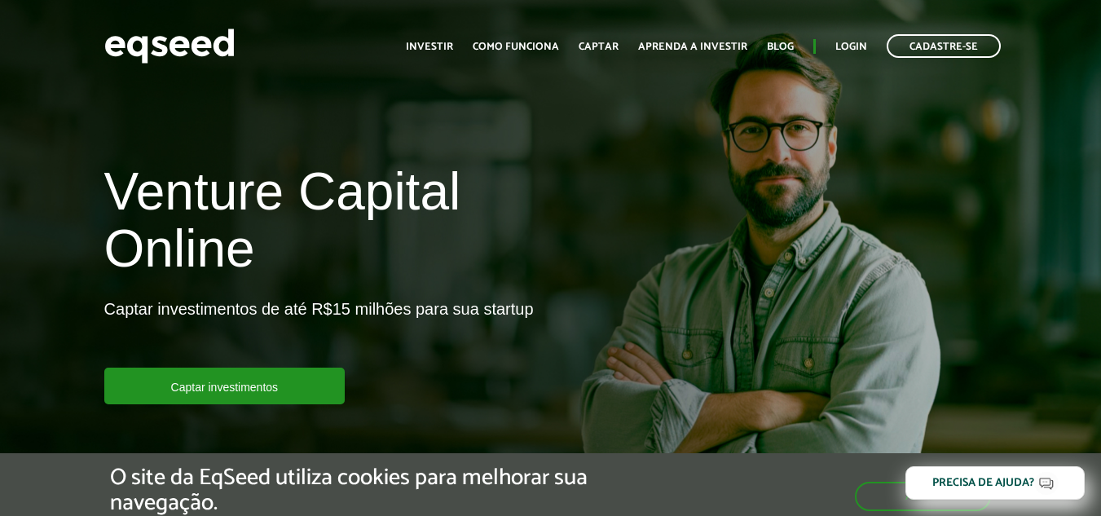 The width and height of the screenshot is (1101, 516). Describe the element at coordinates (169, 46) in the screenshot. I see `img: EqSeed` at that location.